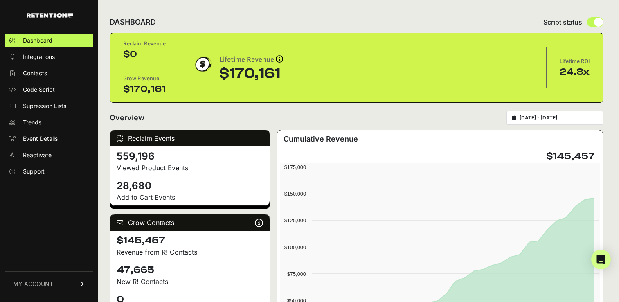 This screenshot has height=302, width=619. Describe the element at coordinates (35, 73) in the screenshot. I see `span: Contacts` at that location.